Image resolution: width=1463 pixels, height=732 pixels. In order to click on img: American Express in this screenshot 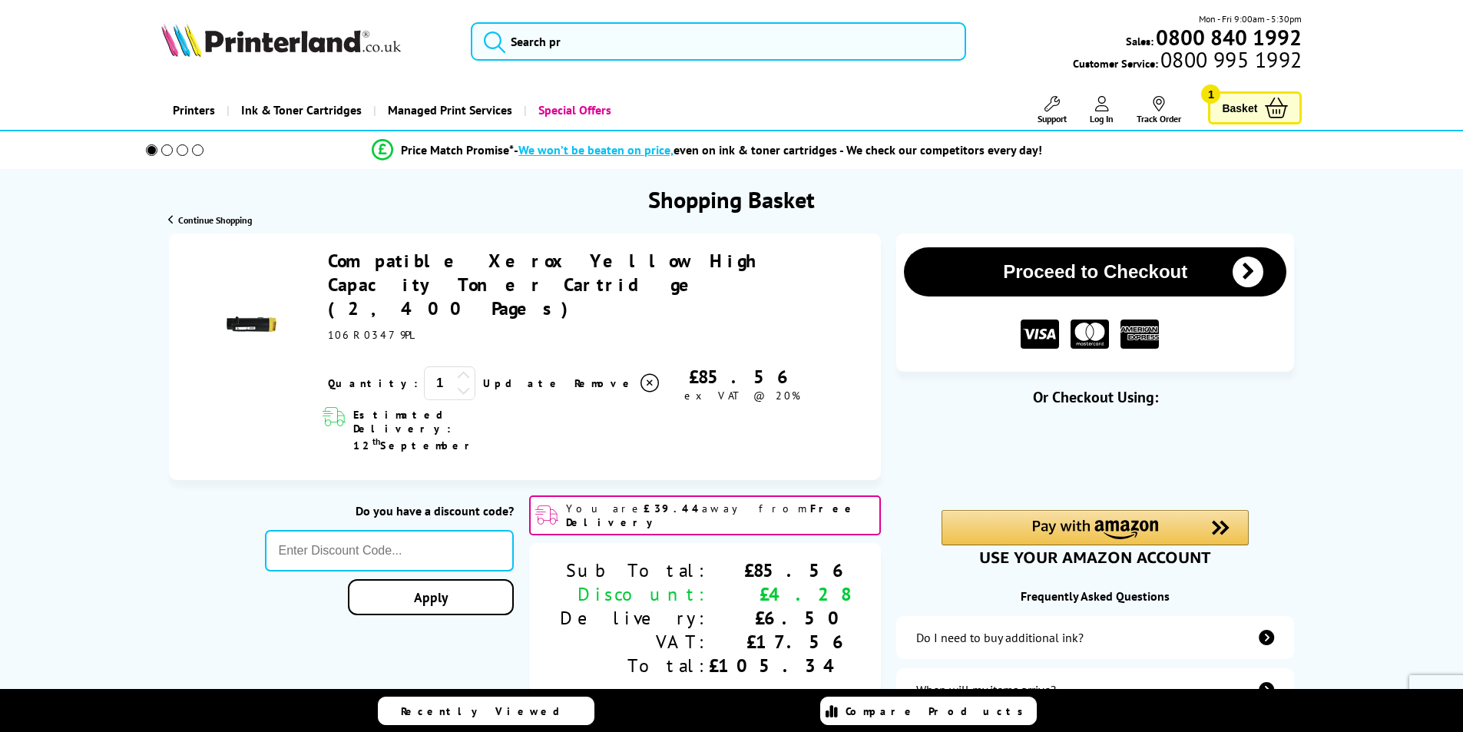, I will do `click(1140, 334)`.